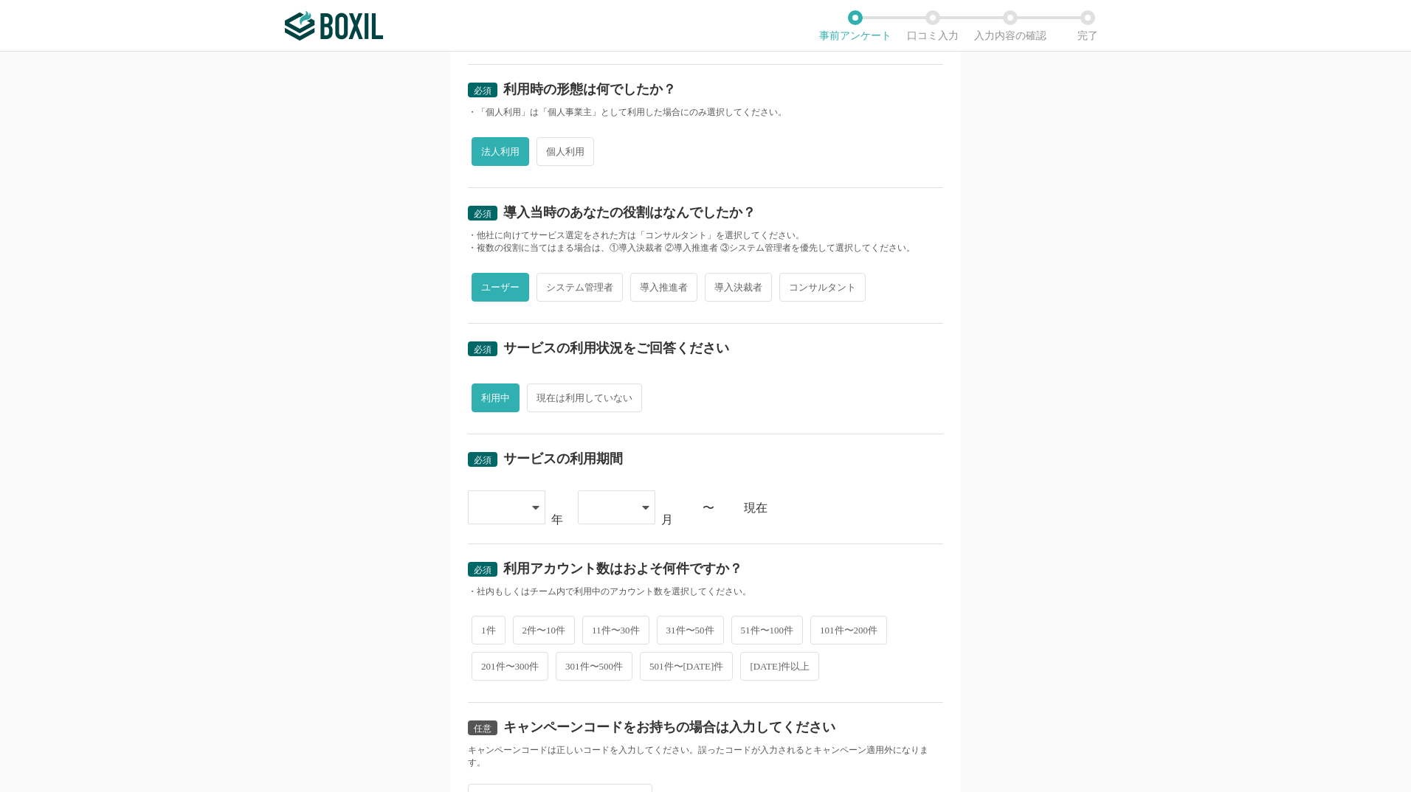  What do you see at coordinates (738, 287) in the screenshot?
I see `span: 導入決裁者` at bounding box center [738, 287].